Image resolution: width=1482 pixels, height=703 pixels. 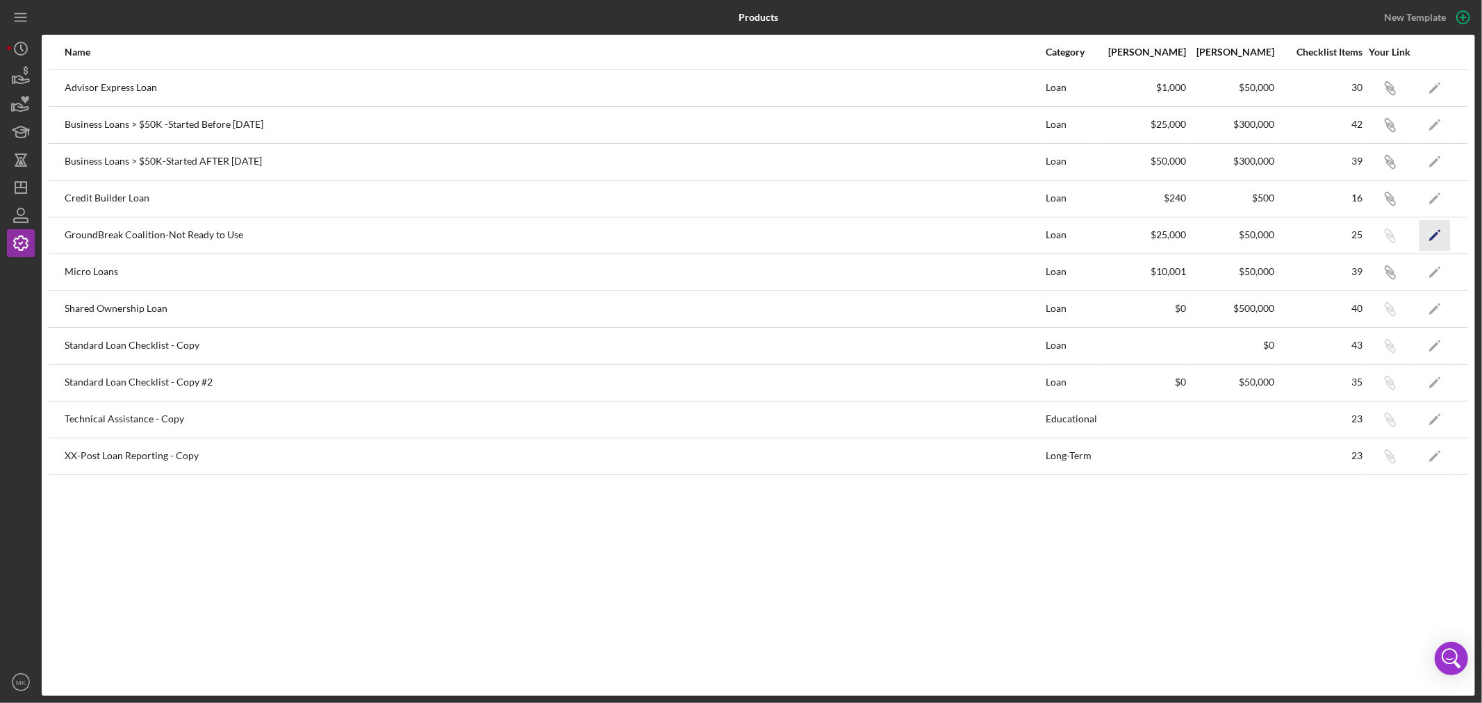 I want to click on div: Category, so click(x=1072, y=52).